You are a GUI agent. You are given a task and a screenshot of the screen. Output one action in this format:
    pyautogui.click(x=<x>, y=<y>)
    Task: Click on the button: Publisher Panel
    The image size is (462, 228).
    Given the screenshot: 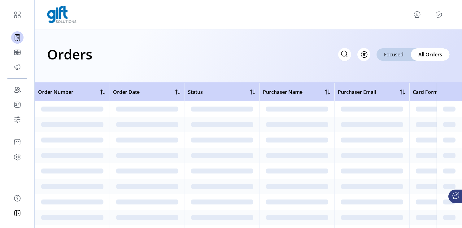 What is the action you would take?
    pyautogui.click(x=438, y=15)
    